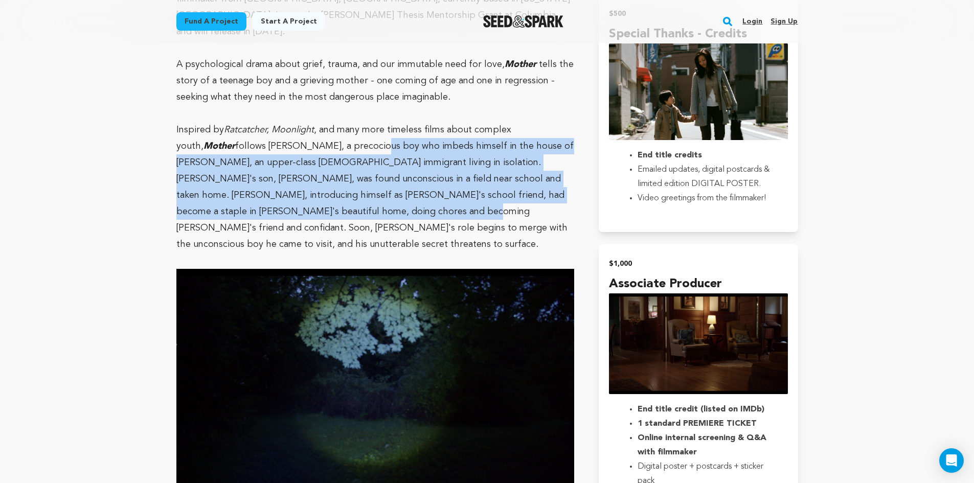 This screenshot has height=483, width=974. I want to click on a: Start a project, so click(289, 21).